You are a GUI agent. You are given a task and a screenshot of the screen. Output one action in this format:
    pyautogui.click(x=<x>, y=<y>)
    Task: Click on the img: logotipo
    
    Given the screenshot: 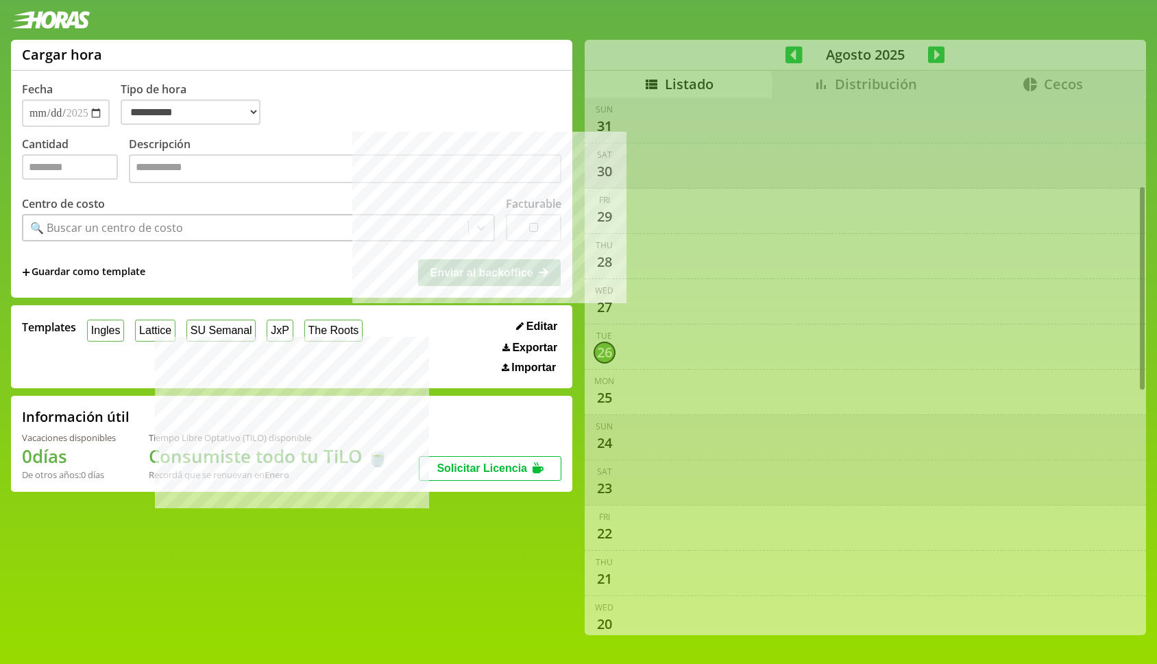 What is the action you would take?
    pyautogui.click(x=51, y=20)
    